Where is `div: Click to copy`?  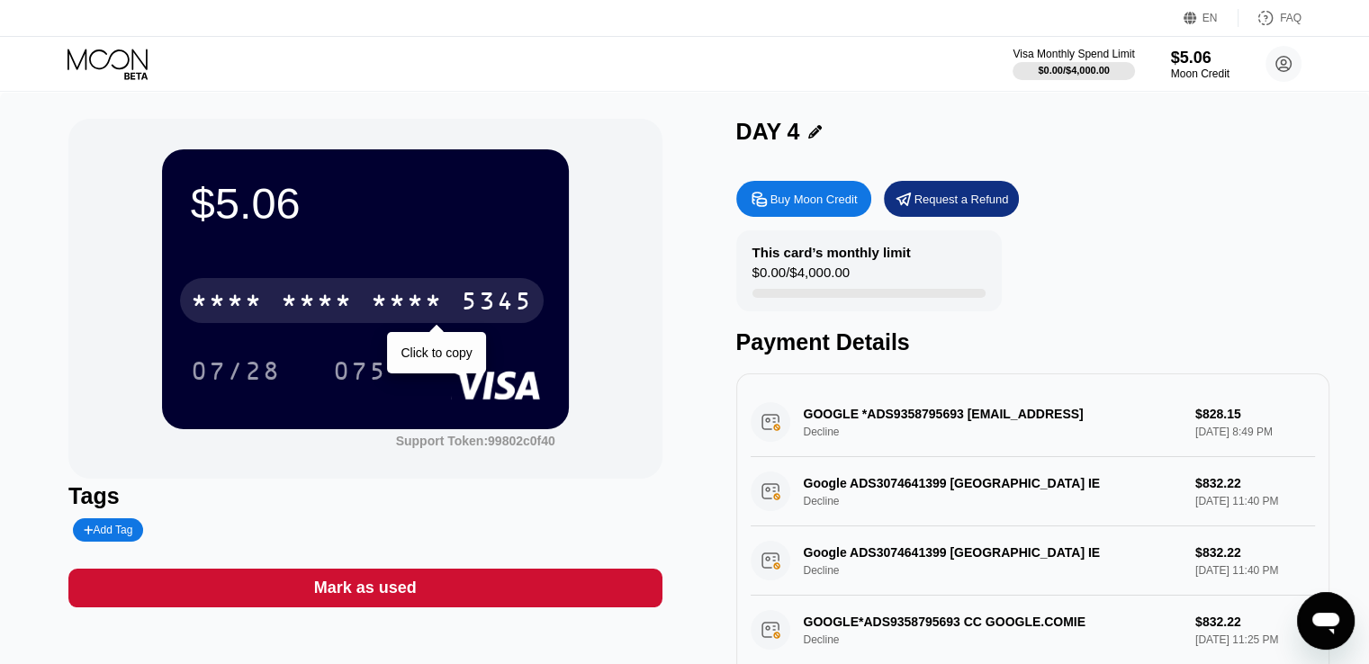 div: Click to copy is located at coordinates (436, 353).